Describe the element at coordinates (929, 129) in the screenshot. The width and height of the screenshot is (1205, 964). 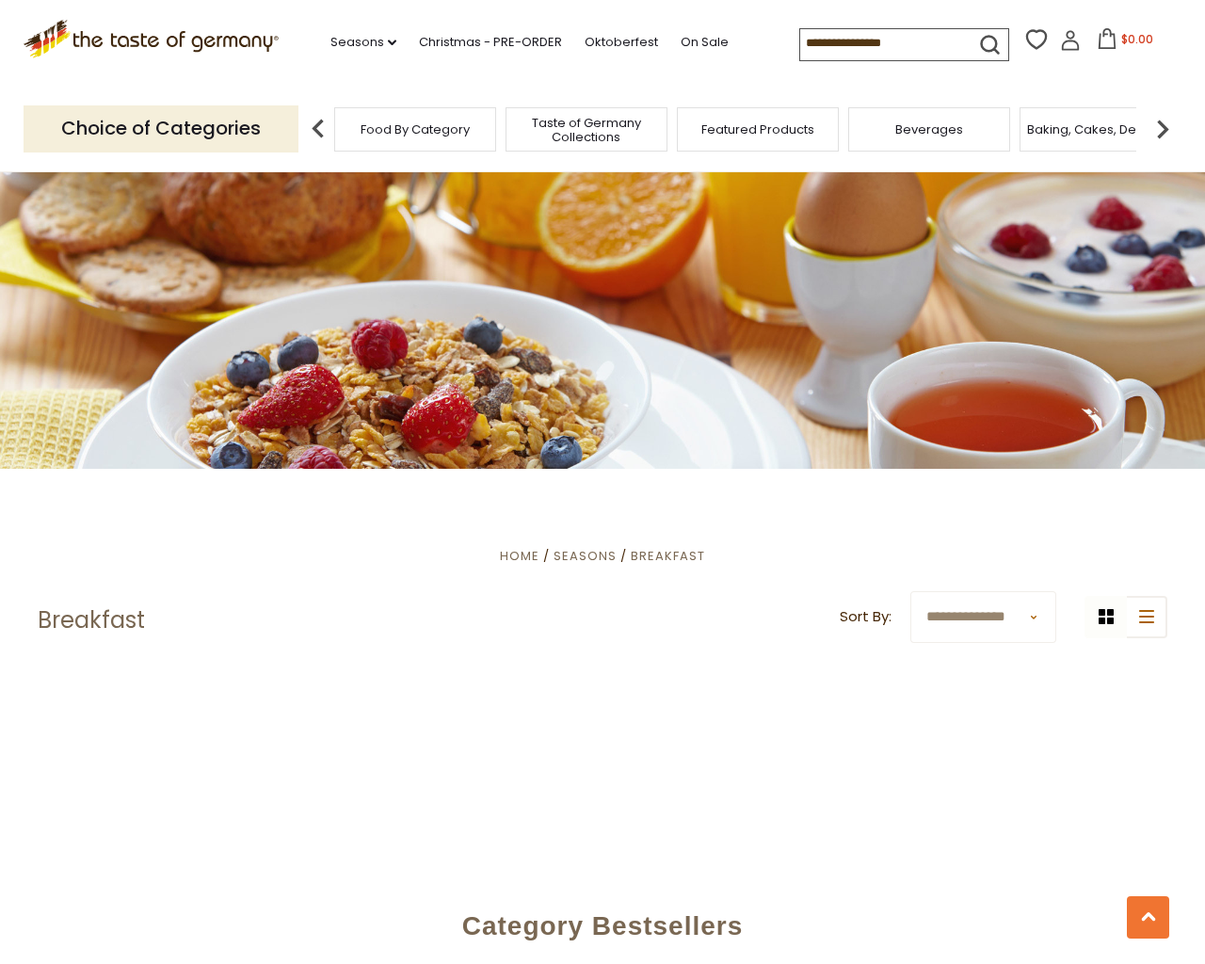
I see `span: Beverages` at that location.